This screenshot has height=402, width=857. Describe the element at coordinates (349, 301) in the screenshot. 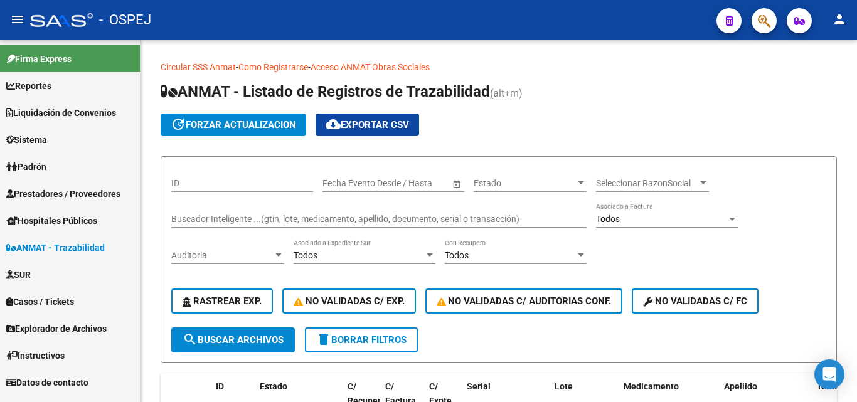

I see `button: No Validadas c/ Exp.` at that location.